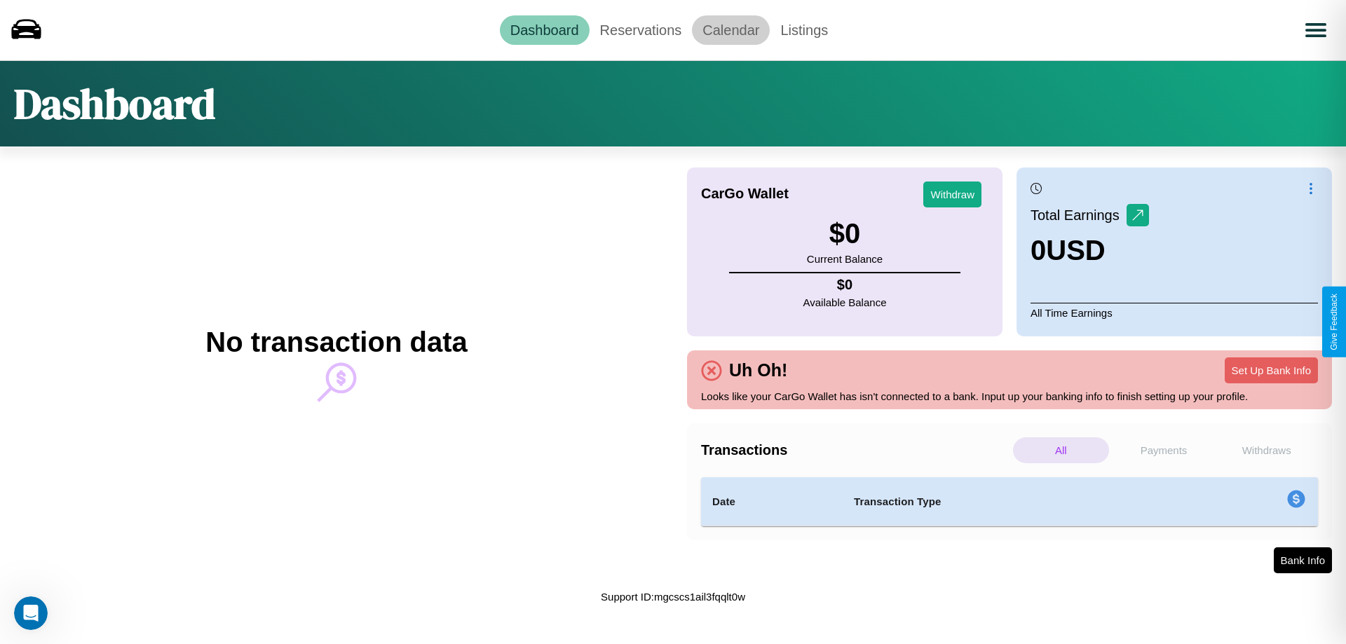  I want to click on p: All Time Earnings, so click(1174, 313).